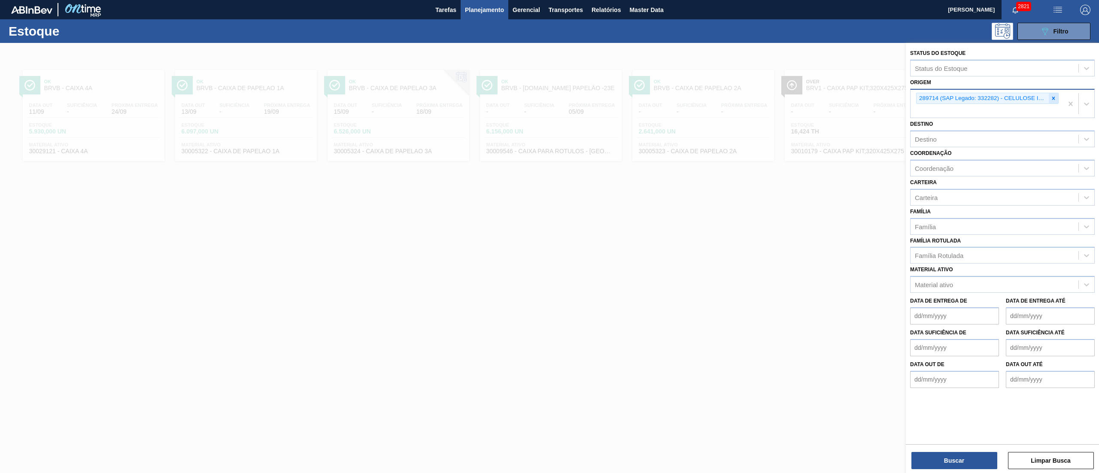  I want to click on label: Data suficiência até, so click(1035, 333).